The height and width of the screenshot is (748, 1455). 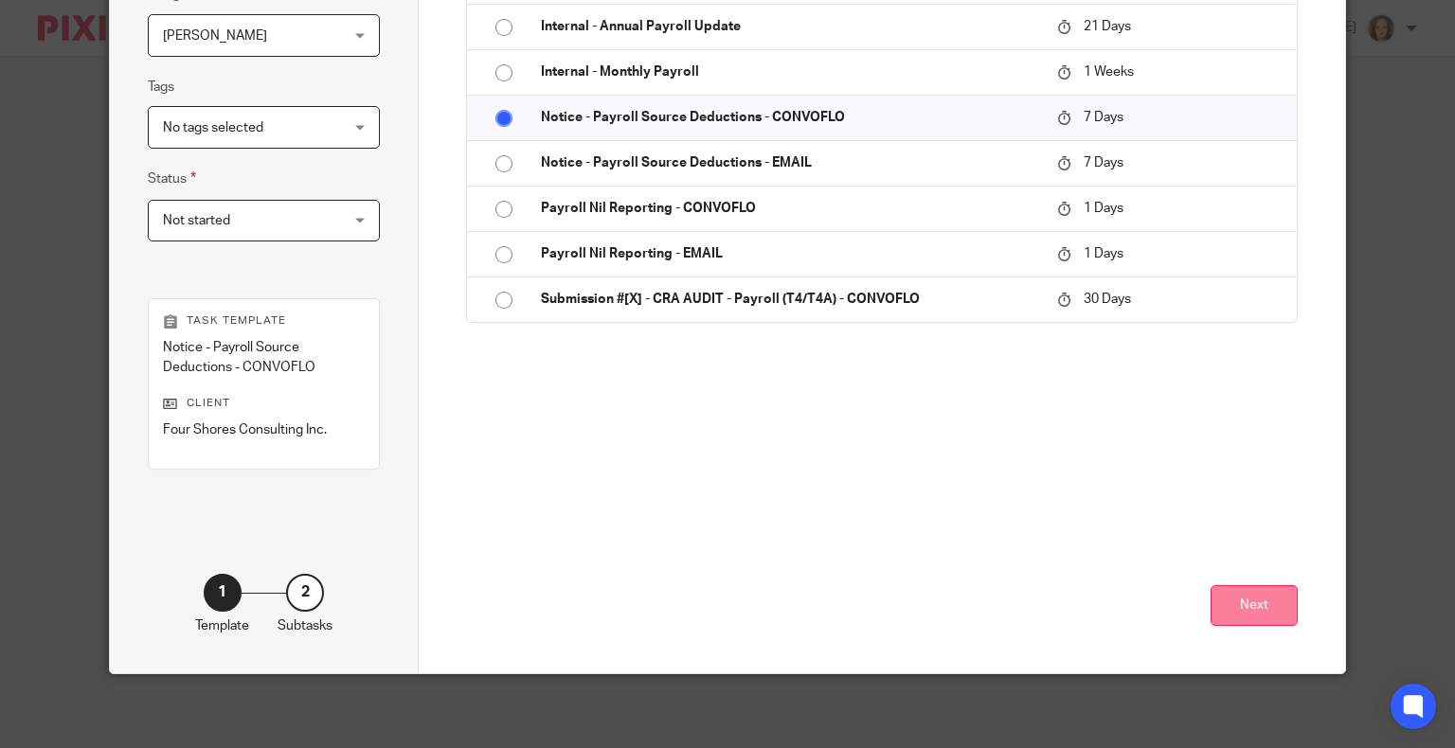 I want to click on p: Notice - Payroll Source Deductions - EMAIL, so click(x=789, y=163).